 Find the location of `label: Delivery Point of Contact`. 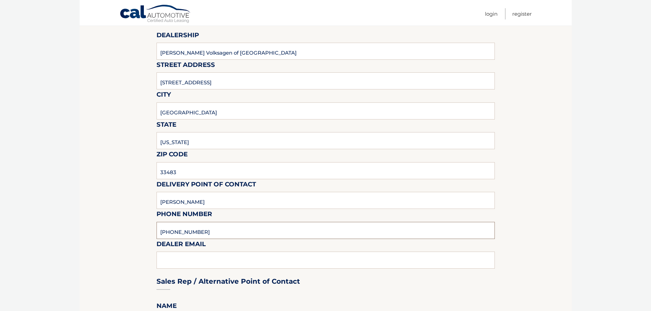

label: Delivery Point of Contact is located at coordinates (206, 185).